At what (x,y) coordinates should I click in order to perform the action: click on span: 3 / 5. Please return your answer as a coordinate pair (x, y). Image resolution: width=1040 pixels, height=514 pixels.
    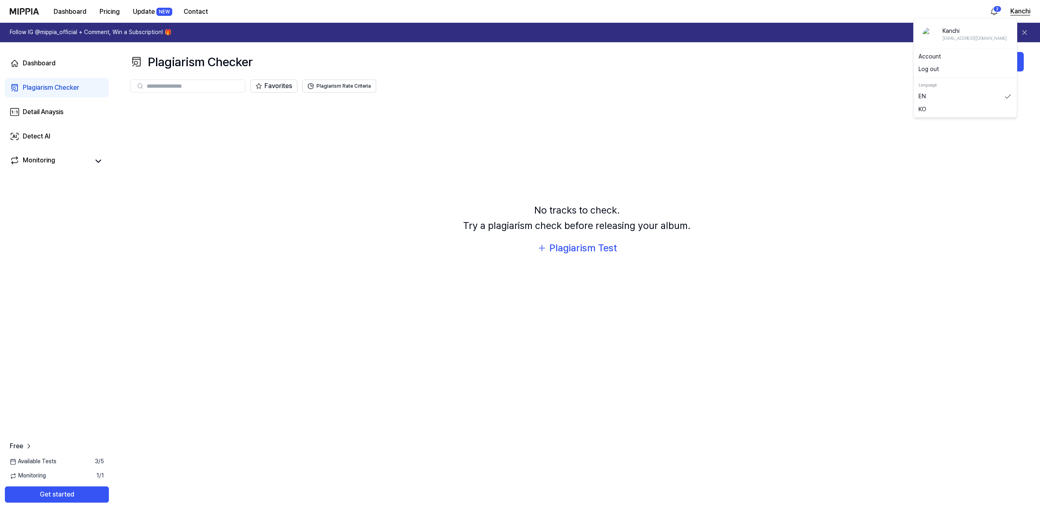
    Looking at the image, I should click on (99, 462).